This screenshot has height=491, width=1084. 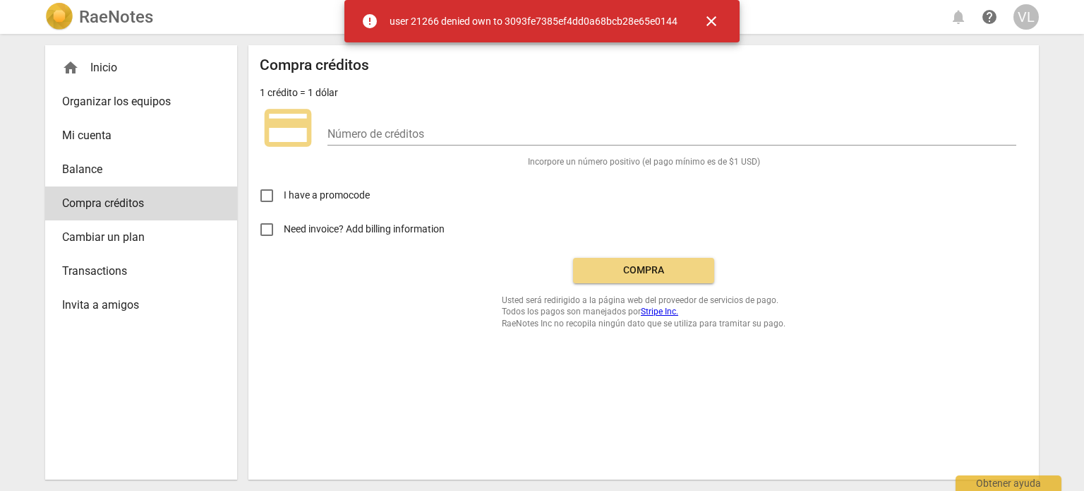 What do you see at coordinates (141, 169) in the screenshot?
I see `a: Balance` at bounding box center [141, 169].